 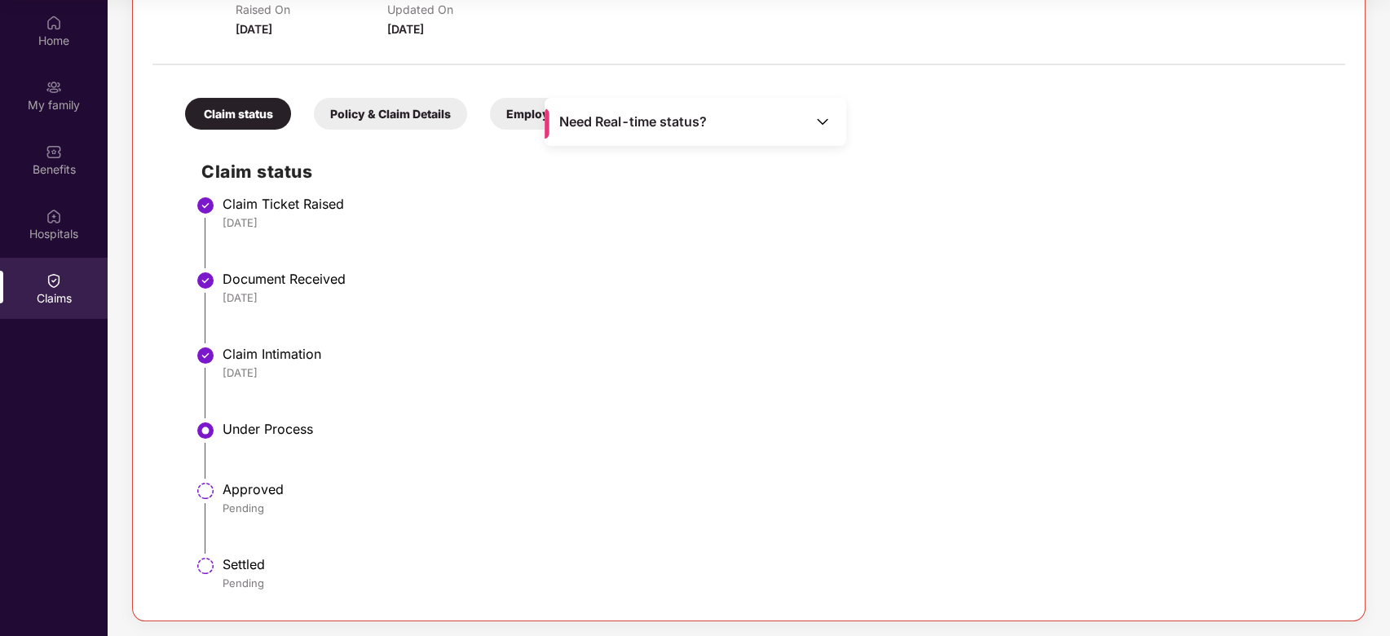 I want to click on img: svg+xml;base64,PHN2ZyBpZD0iSG9tZSIgeG1sbnM9Imh0dHA6Ly93d3cudzMub3JnLzIwMDAvc3ZnIiB3aWR0aD0iMjAiIG..., so click(x=54, y=23).